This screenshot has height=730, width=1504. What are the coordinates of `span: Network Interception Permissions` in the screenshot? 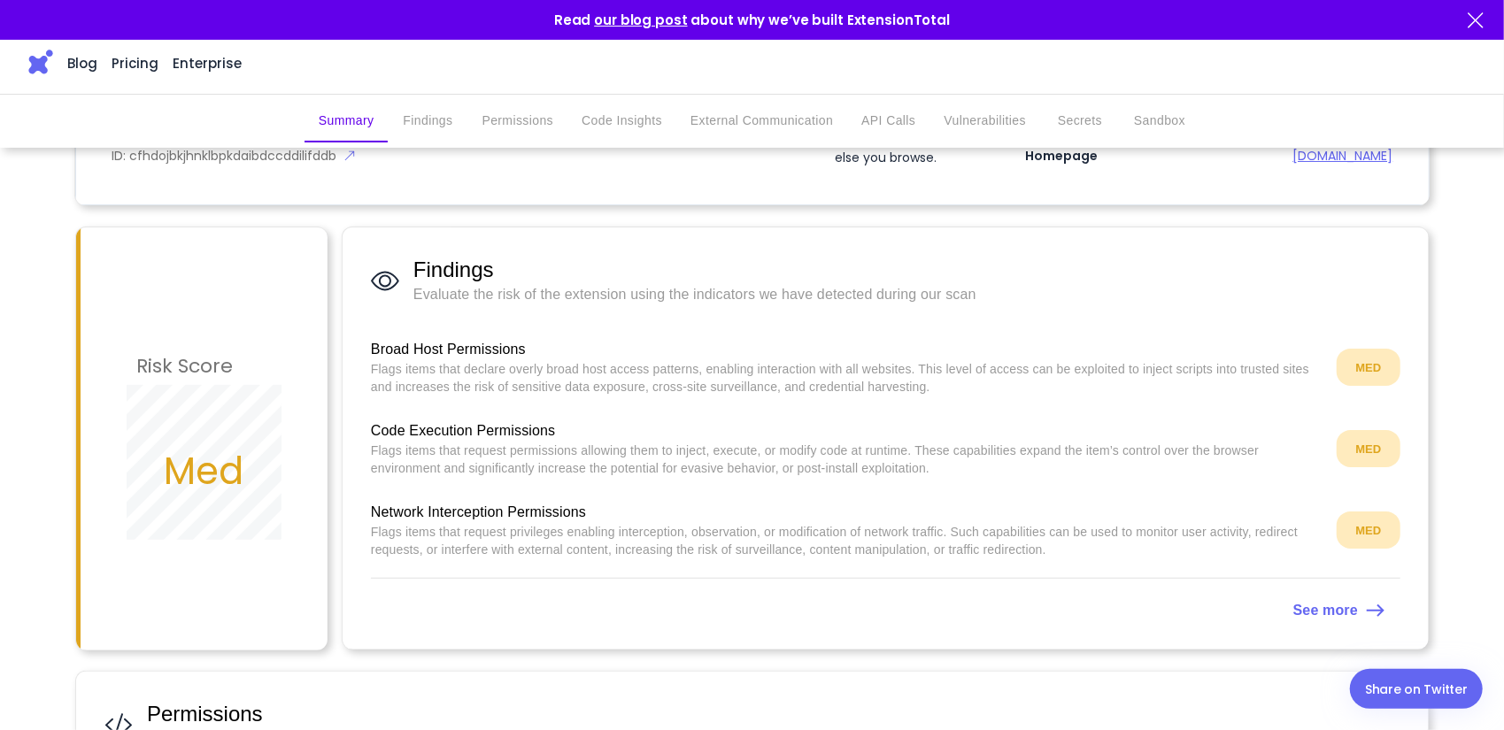 It's located at (846, 513).